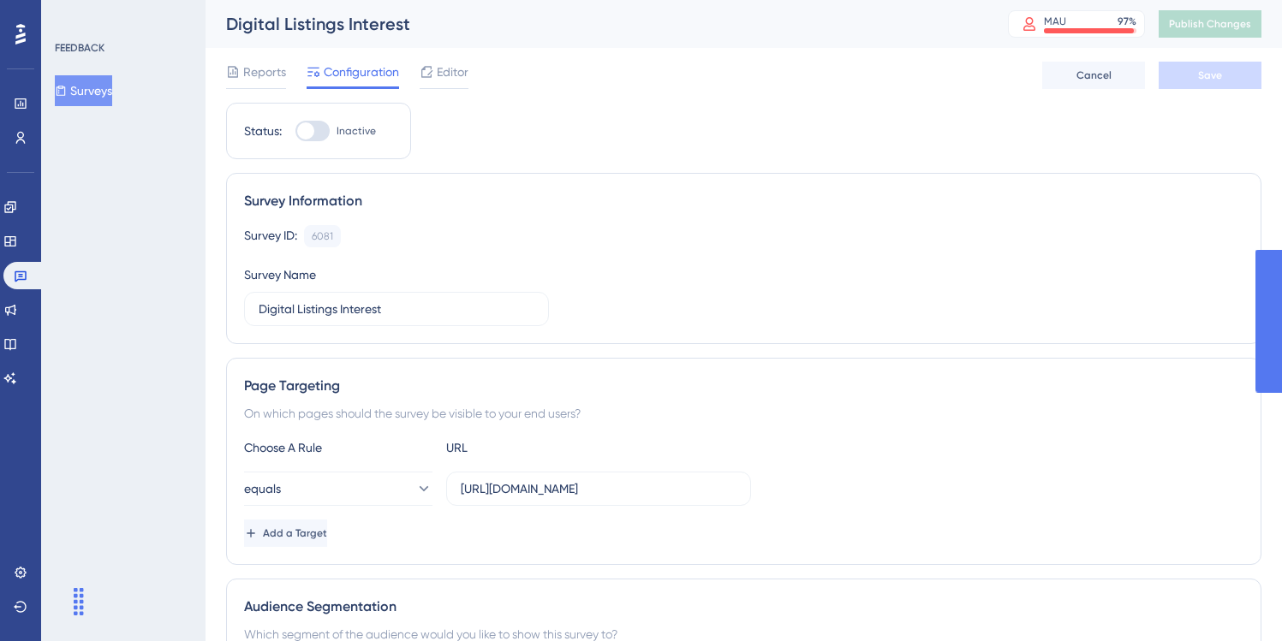 Image resolution: width=1282 pixels, height=641 pixels. I want to click on div: Status:, so click(263, 131).